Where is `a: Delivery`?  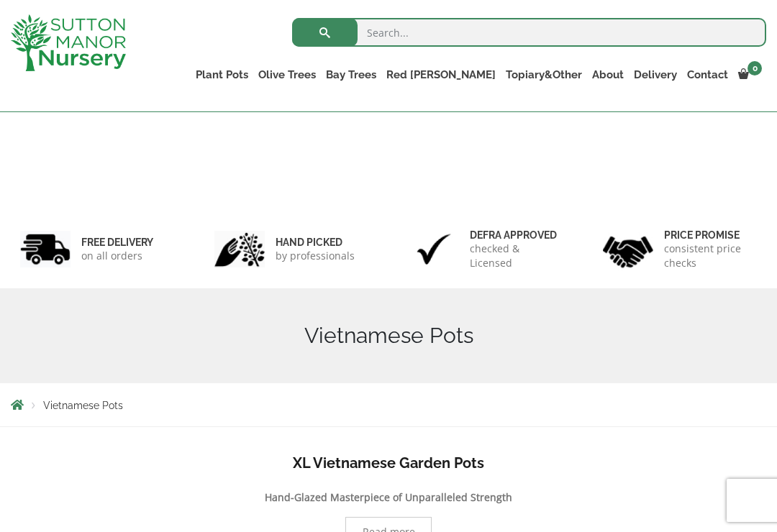
a: Delivery is located at coordinates (655, 75).